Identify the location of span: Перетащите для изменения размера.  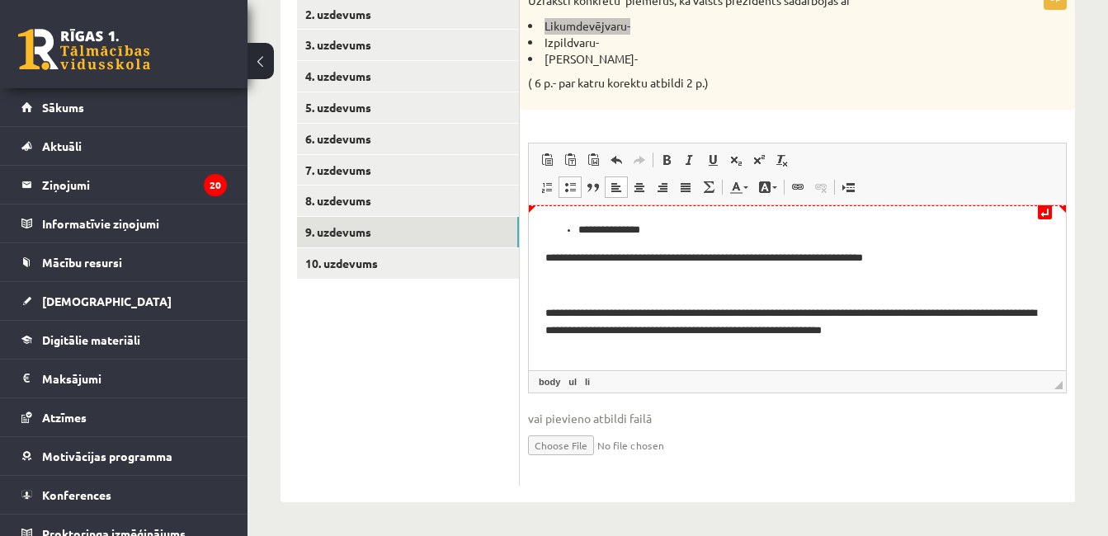
(1059, 385).